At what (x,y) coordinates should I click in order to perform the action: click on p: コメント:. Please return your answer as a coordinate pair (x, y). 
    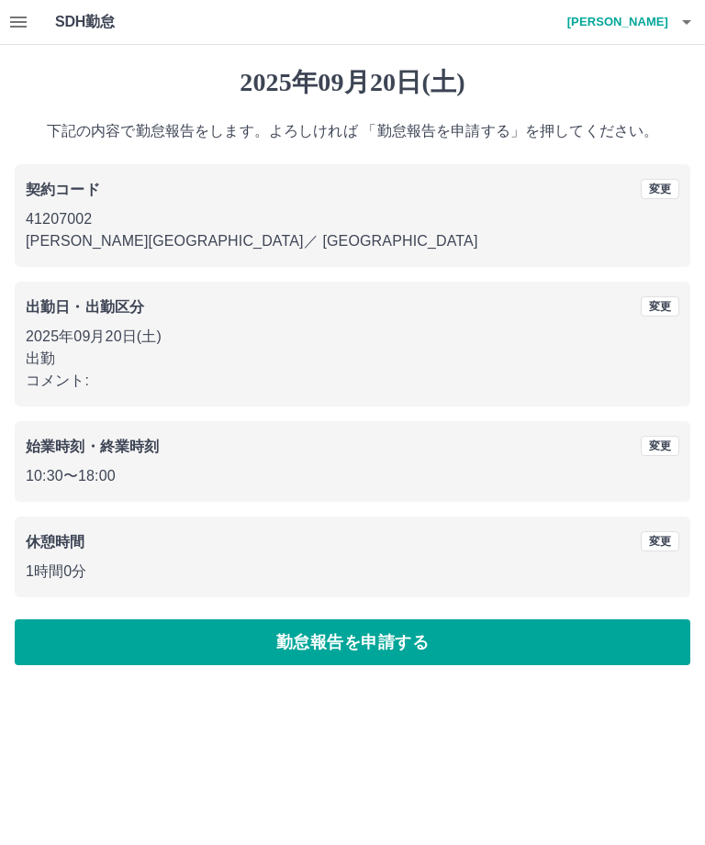
    Looking at the image, I should click on (352, 381).